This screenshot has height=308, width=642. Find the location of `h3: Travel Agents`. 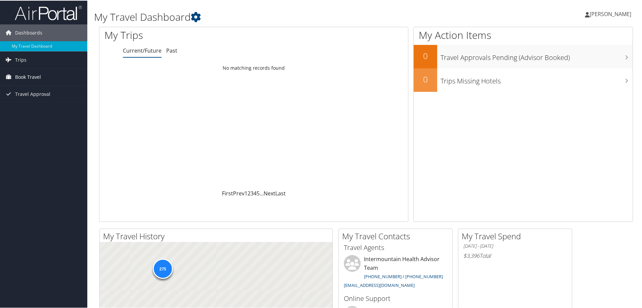

h3: Travel Agents is located at coordinates (395, 247).